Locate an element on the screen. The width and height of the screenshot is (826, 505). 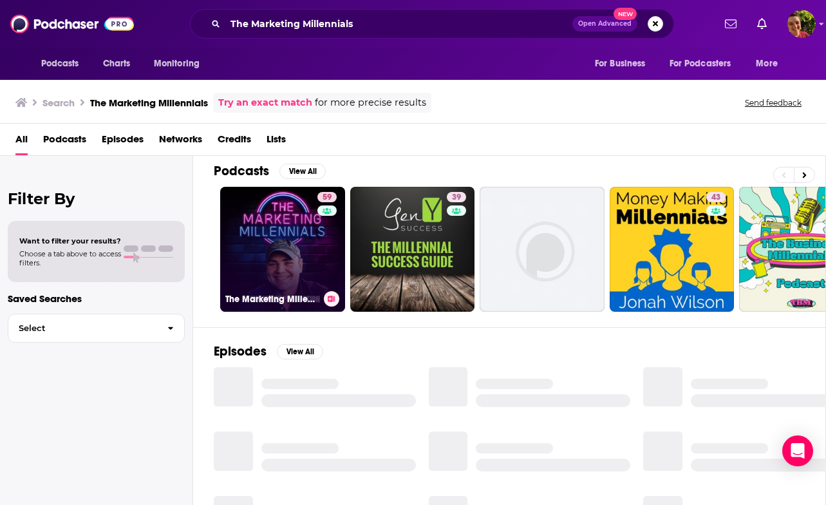
a: Podcasts is located at coordinates (64, 142).